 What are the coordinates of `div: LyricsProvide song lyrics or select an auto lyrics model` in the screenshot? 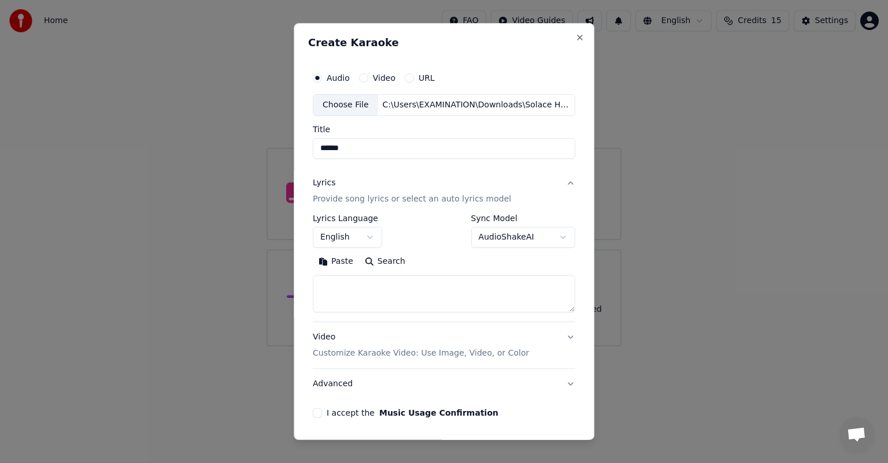 It's located at (444, 268).